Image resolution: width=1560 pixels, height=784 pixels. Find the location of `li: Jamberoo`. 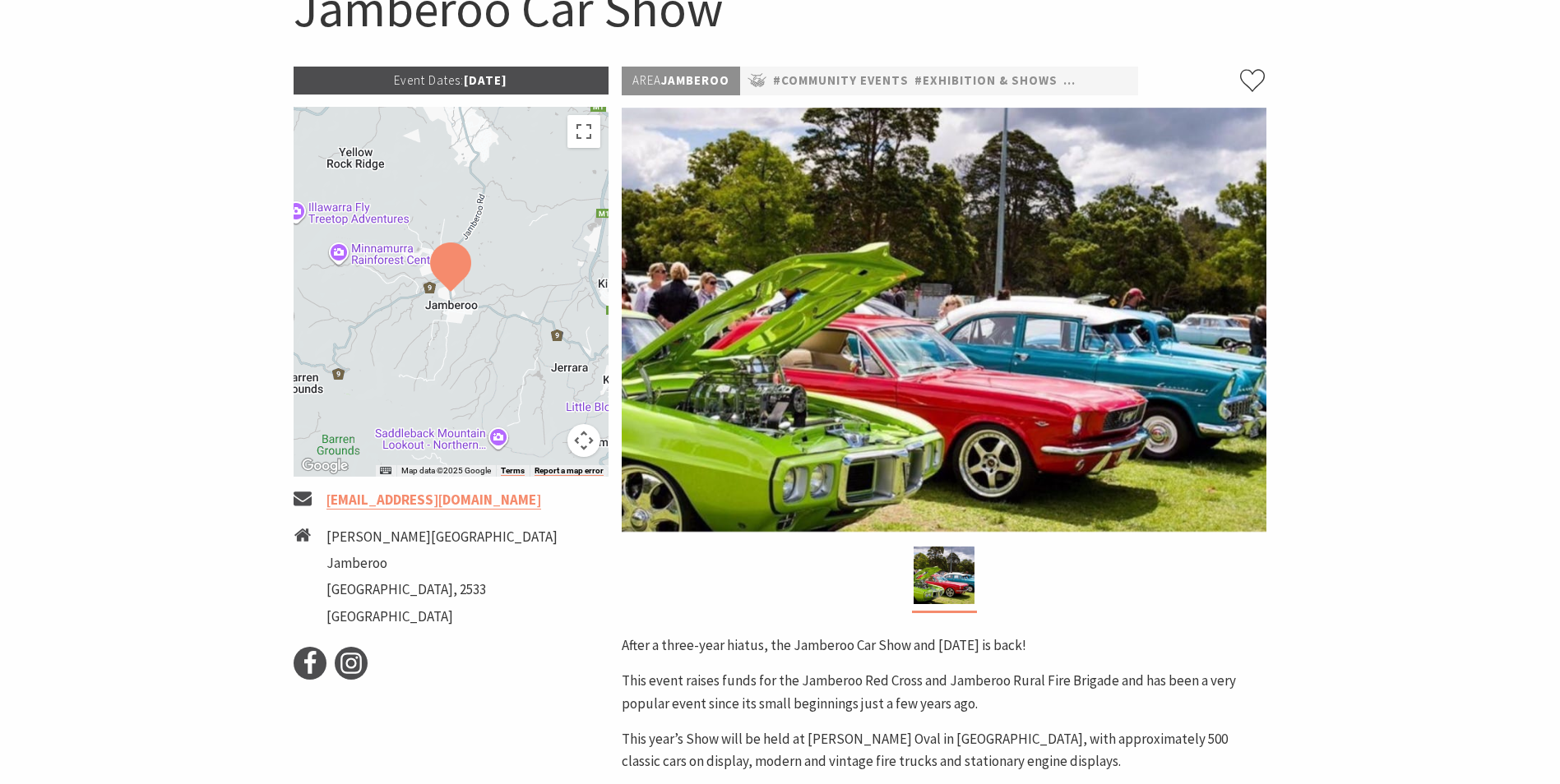

li: Jamberoo is located at coordinates (442, 563).